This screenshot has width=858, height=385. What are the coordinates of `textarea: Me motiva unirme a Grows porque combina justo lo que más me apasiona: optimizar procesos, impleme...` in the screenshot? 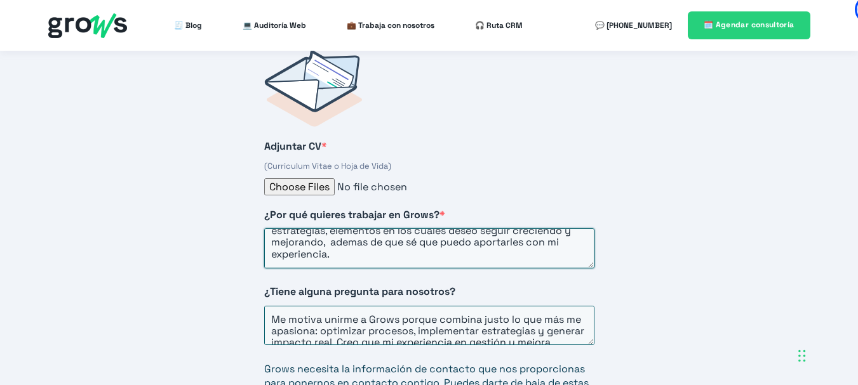 It's located at (429, 326).